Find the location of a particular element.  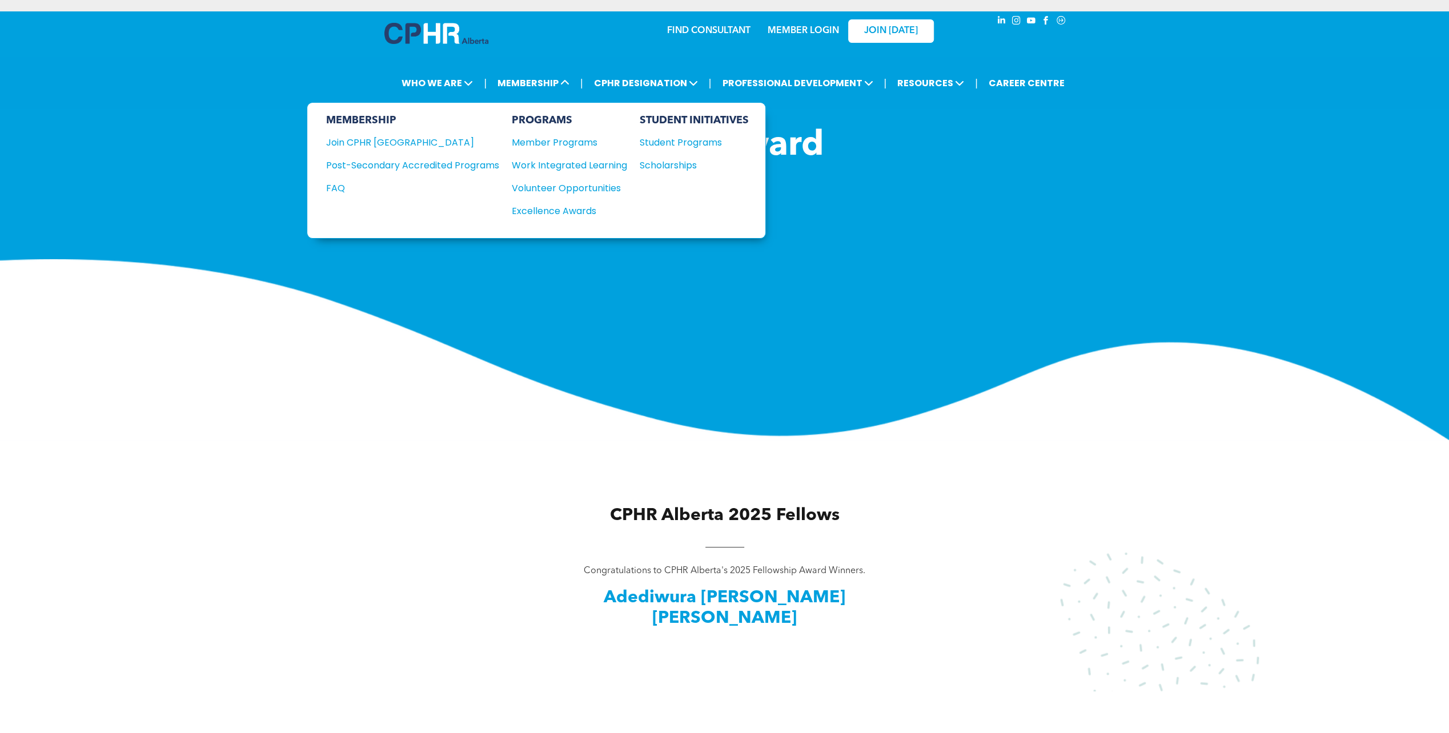

a: Volunteer Opportunities is located at coordinates (569, 188).